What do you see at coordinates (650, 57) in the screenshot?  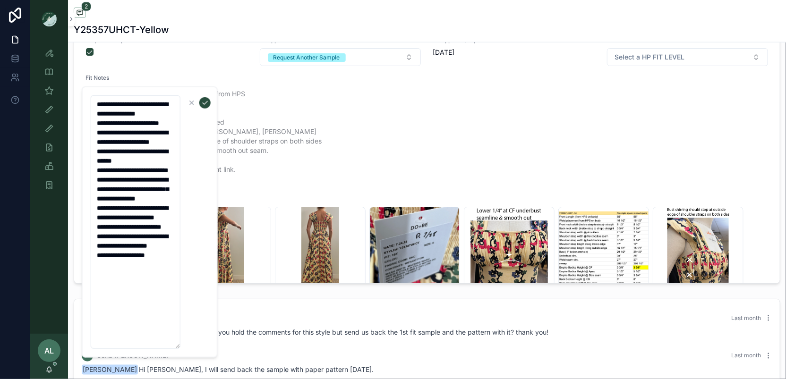 I see `span: Select a HP FIT LEVEL` at bounding box center [650, 57].